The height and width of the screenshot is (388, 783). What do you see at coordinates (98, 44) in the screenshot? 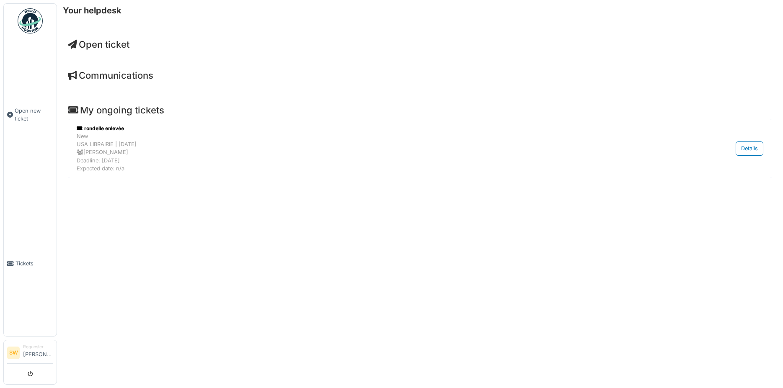
I see `a: Open ticket` at bounding box center [98, 44].